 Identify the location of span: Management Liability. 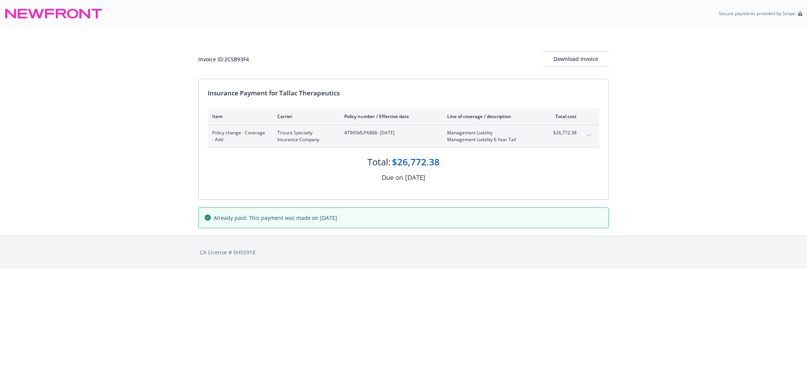
(491, 133).